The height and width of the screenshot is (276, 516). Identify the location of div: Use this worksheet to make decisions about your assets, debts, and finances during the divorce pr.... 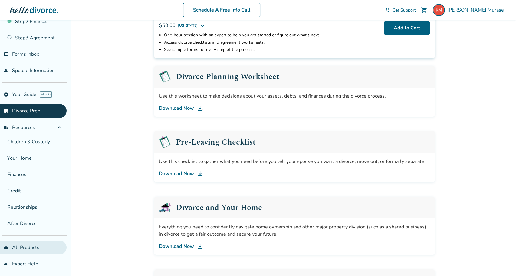
(295, 96).